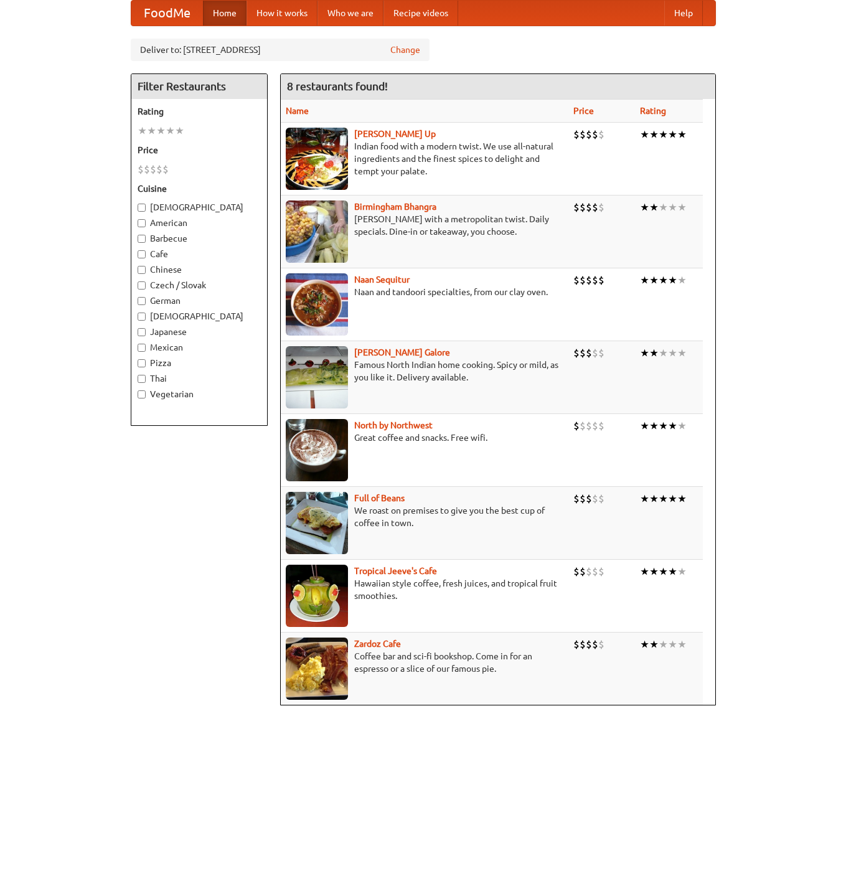 The width and height of the screenshot is (846, 881). Describe the element at coordinates (167, 13) in the screenshot. I see `a: FoodMe` at that location.